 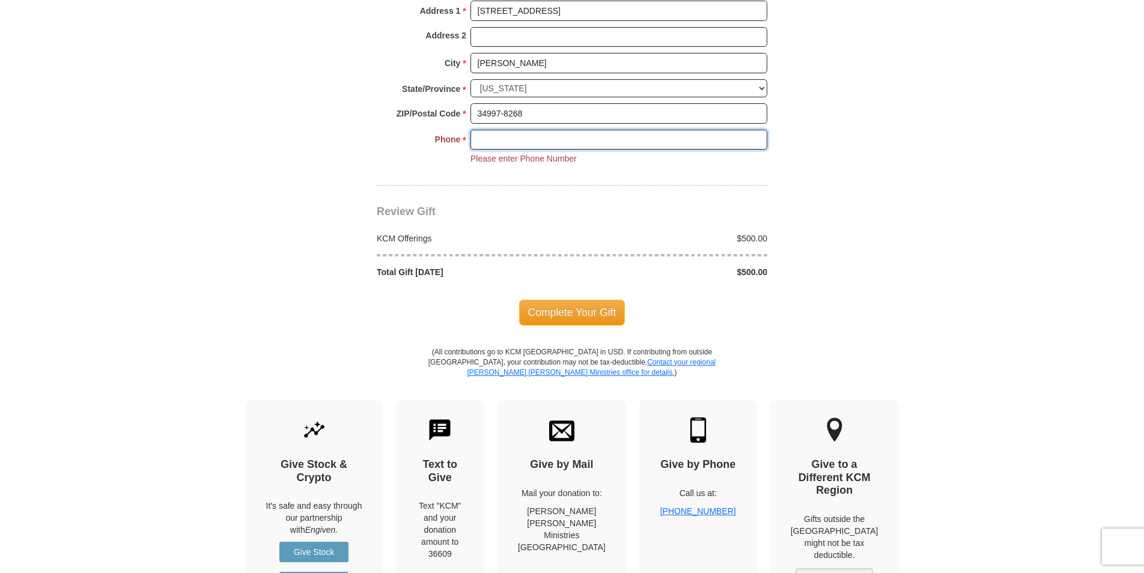 What do you see at coordinates (406, 212) in the screenshot?
I see `span: Review Gift` at bounding box center [406, 212].